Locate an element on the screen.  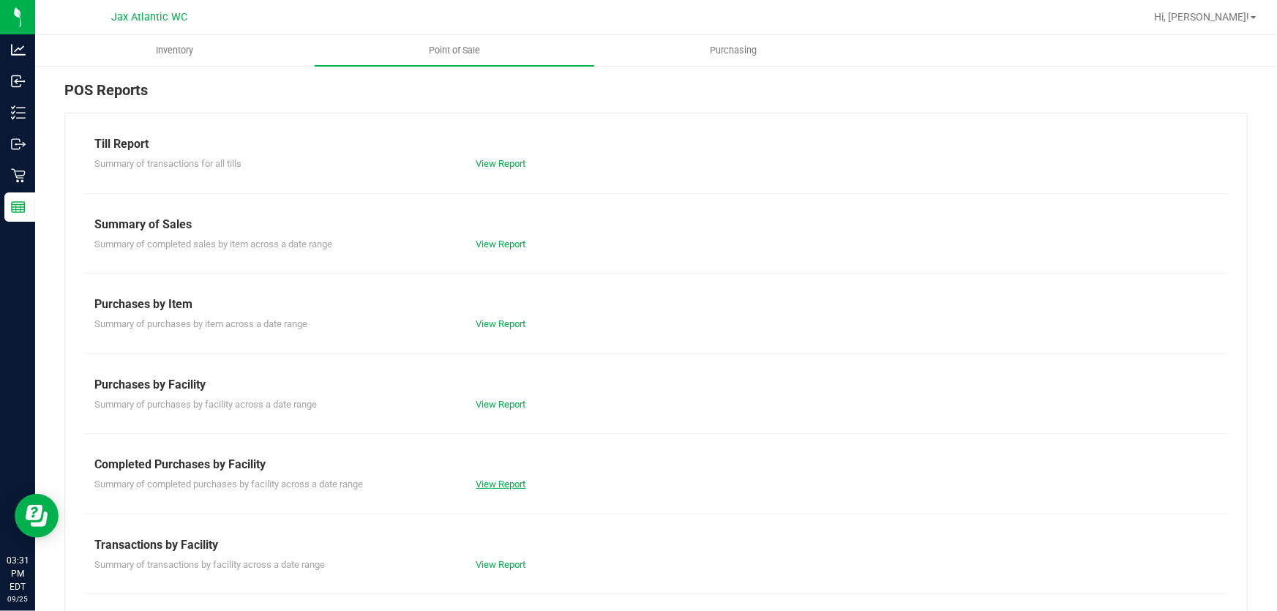
span: Summary of completed purchases by facility across a date range is located at coordinates (228, 484).